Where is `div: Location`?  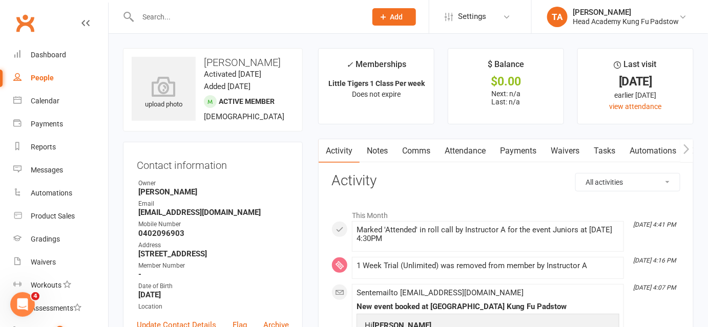 div: Location is located at coordinates (214, 307).